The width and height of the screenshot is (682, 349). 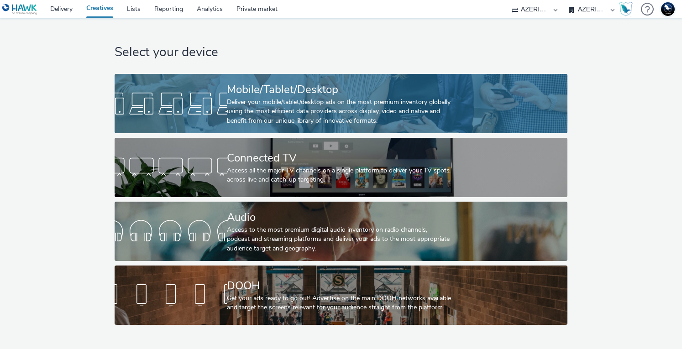 What do you see at coordinates (339, 158) in the screenshot?
I see `div: Connected TV` at bounding box center [339, 158].